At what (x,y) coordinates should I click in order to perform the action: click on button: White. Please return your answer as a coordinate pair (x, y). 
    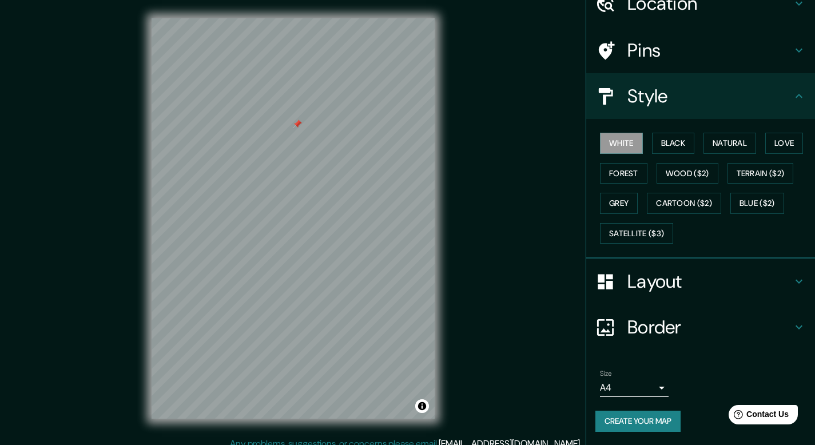
    Looking at the image, I should click on (621, 143).